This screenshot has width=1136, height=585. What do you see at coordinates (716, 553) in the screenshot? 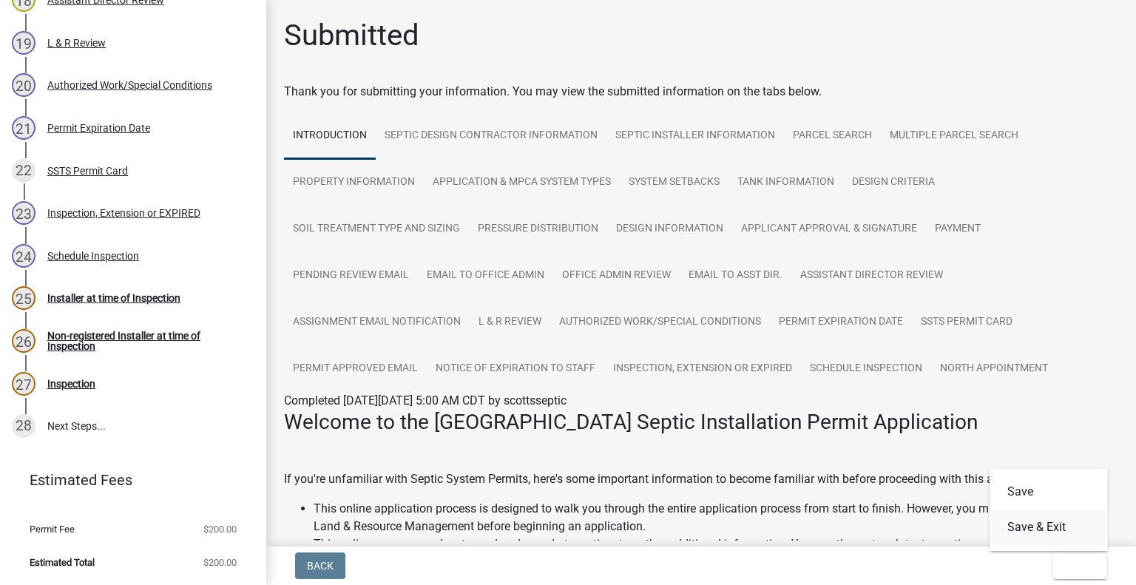
I see `li: This online process can be stopped and saved at any time to gather additional information. You ca...` at bounding box center [716, 553].